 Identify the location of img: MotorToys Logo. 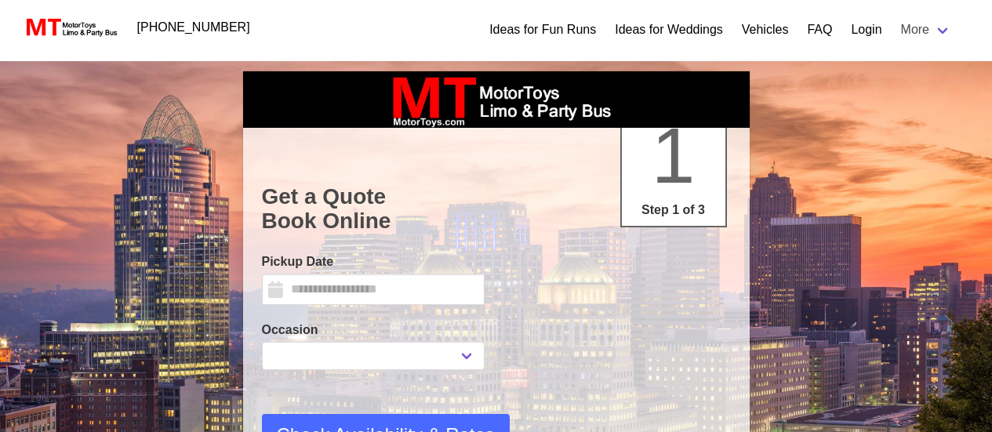
(70, 27).